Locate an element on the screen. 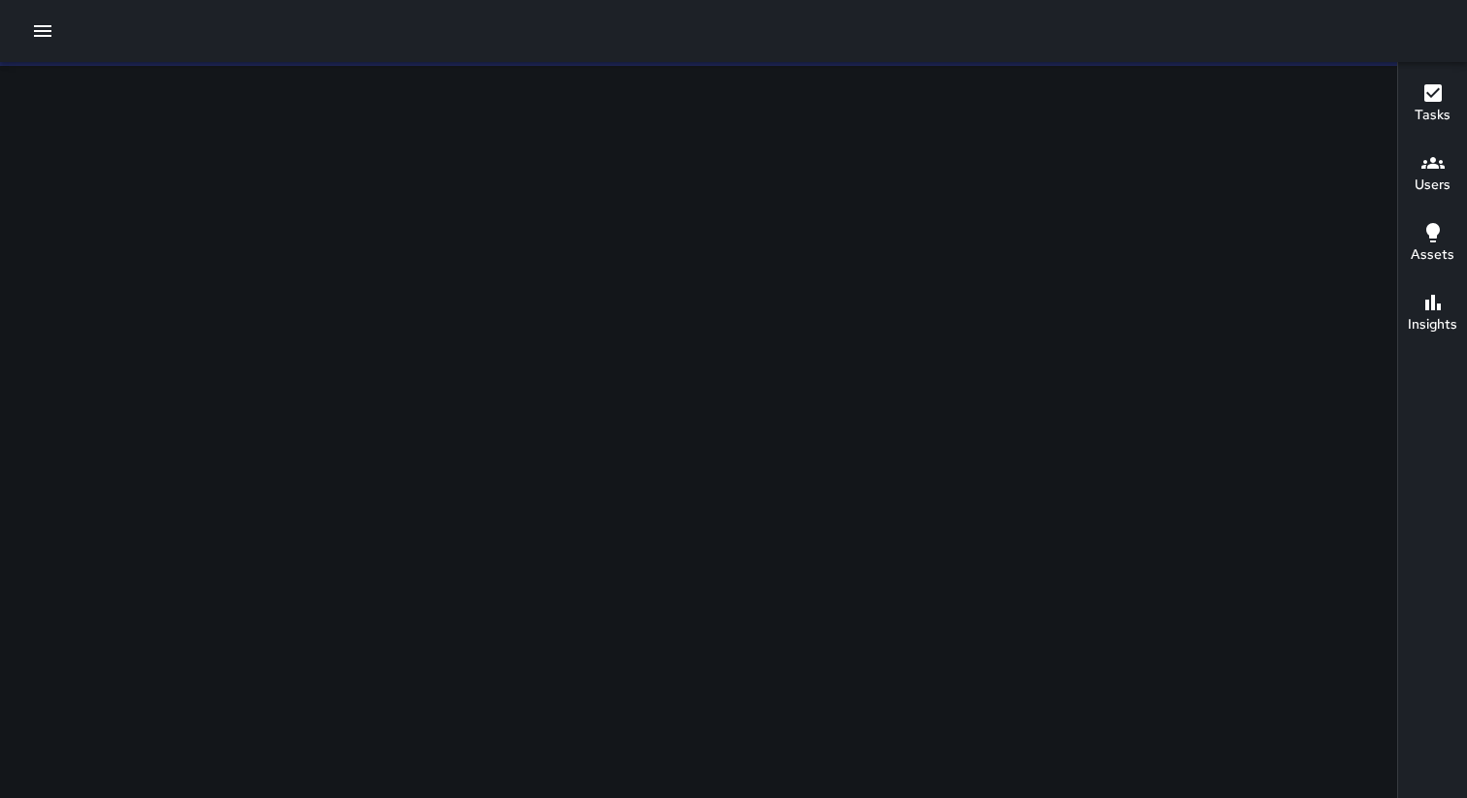  button: Assets is located at coordinates (1432, 244).